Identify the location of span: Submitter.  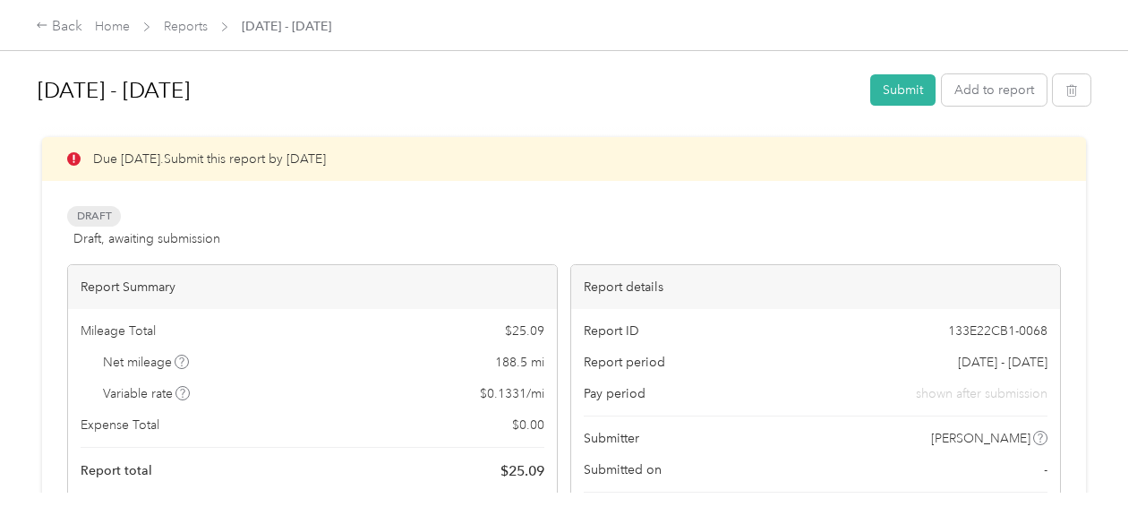
(612, 438).